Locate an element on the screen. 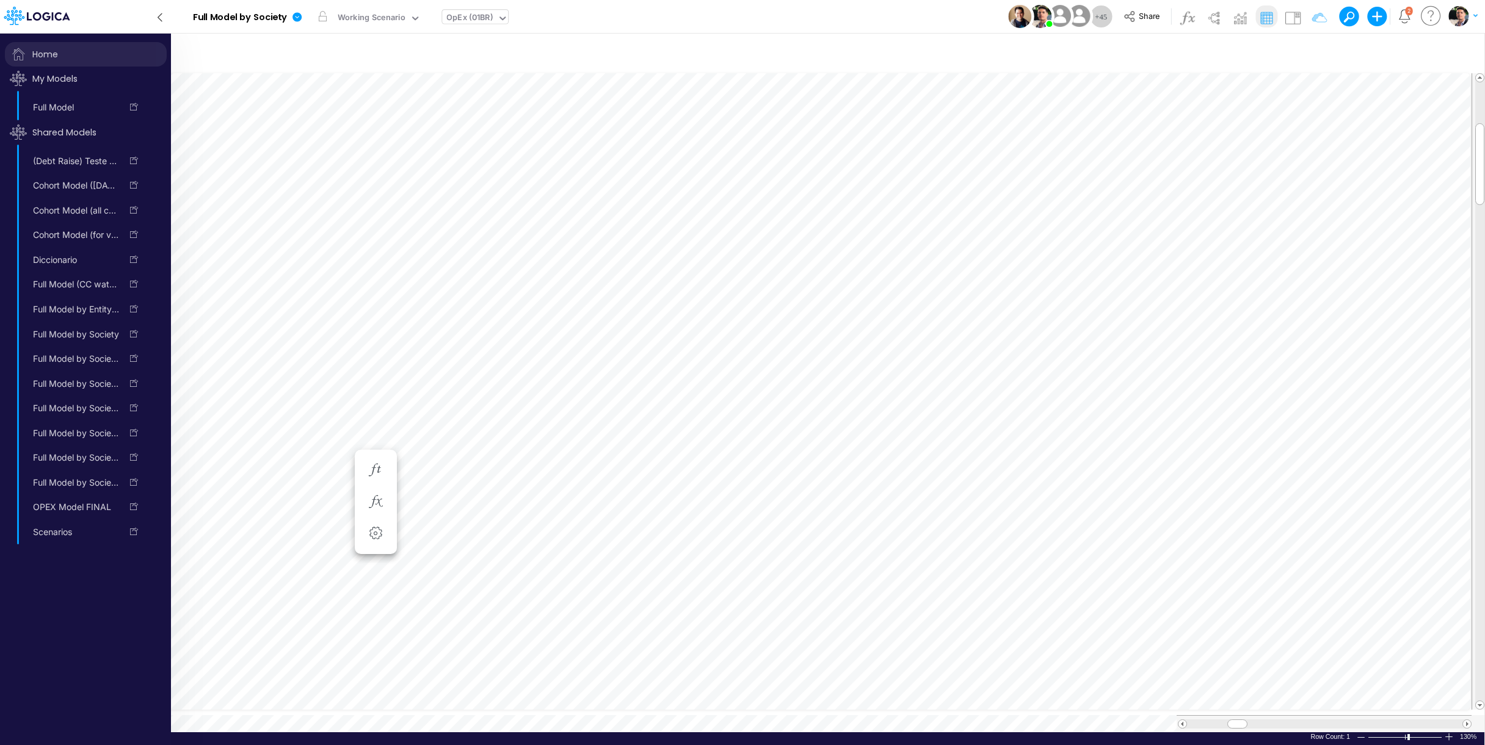  div: Zoom In is located at coordinates (1449, 737).